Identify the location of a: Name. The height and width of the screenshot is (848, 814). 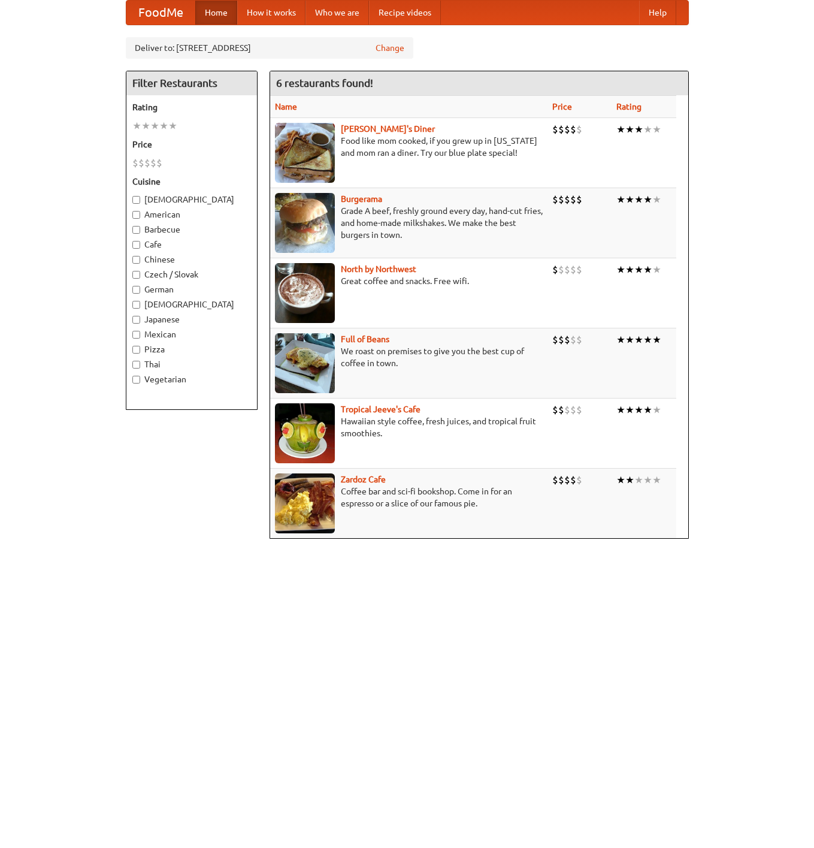
(286, 107).